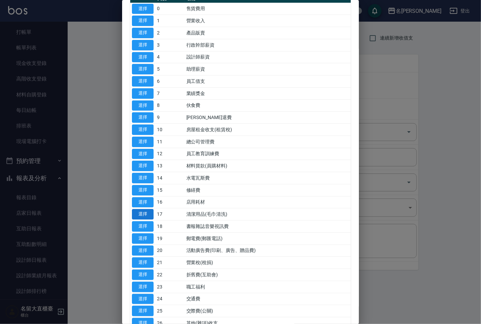 This screenshot has height=324, width=481. Describe the element at coordinates (170, 57) in the screenshot. I see `td: 4` at that location.